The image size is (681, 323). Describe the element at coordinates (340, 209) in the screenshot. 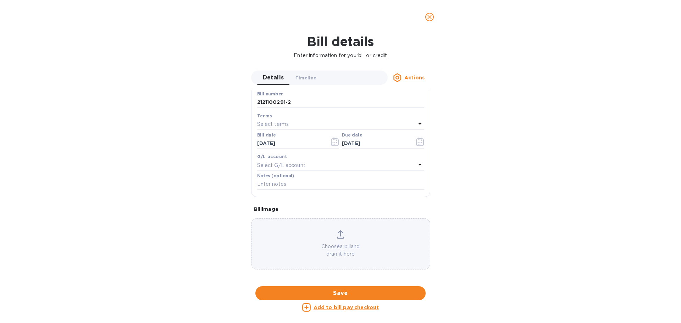

I see `p: Bill image` at that location.